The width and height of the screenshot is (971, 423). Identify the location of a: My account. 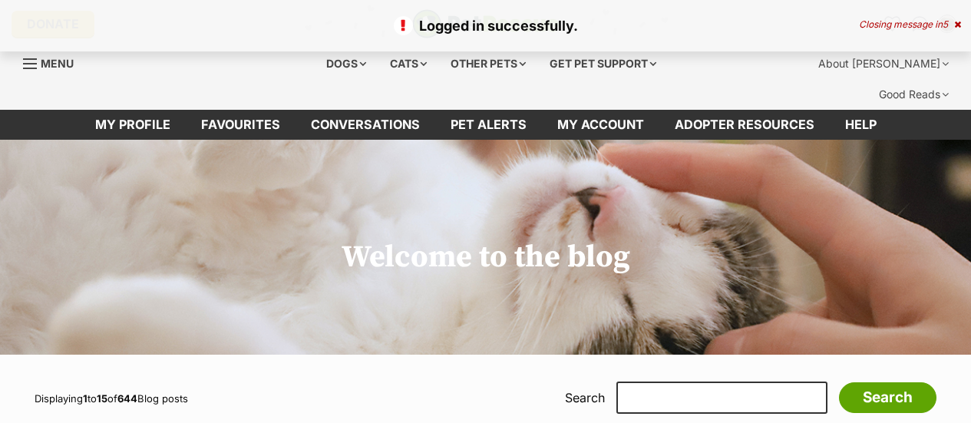
(600, 124).